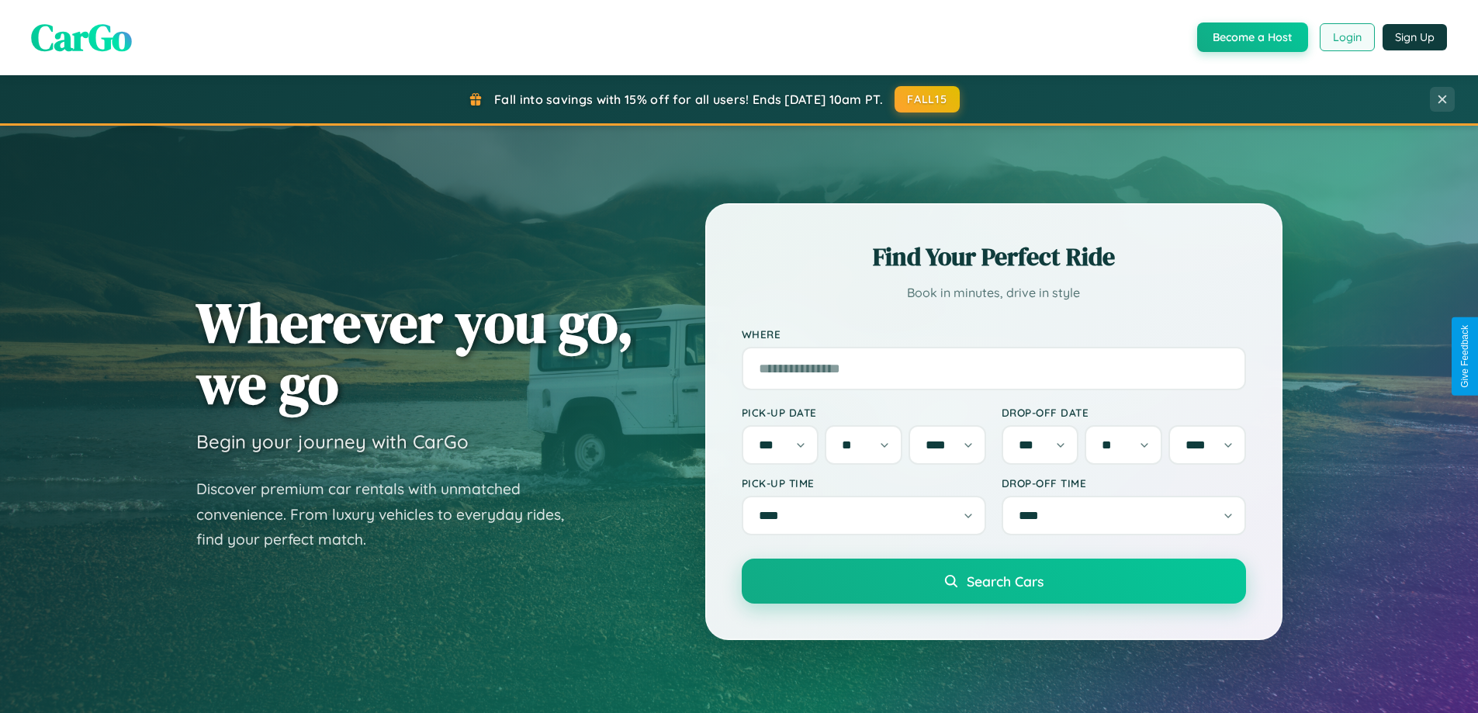 The width and height of the screenshot is (1478, 713). What do you see at coordinates (332, 441) in the screenshot?
I see `h3: Begin your journey with CarGo` at bounding box center [332, 441].